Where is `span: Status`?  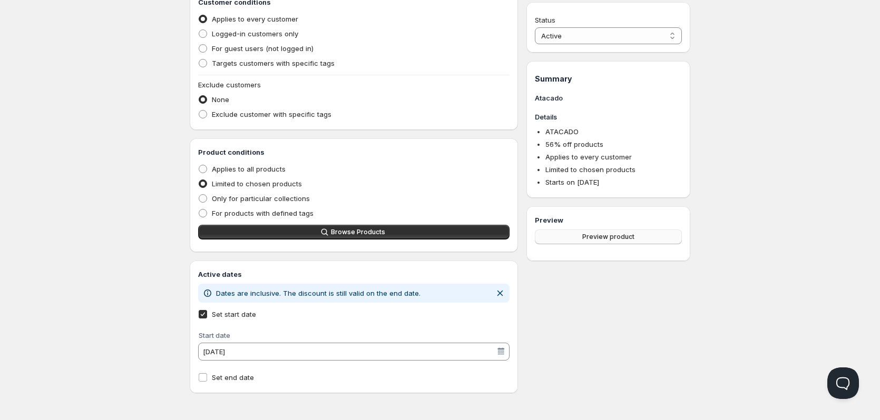
span: Status is located at coordinates (545, 20).